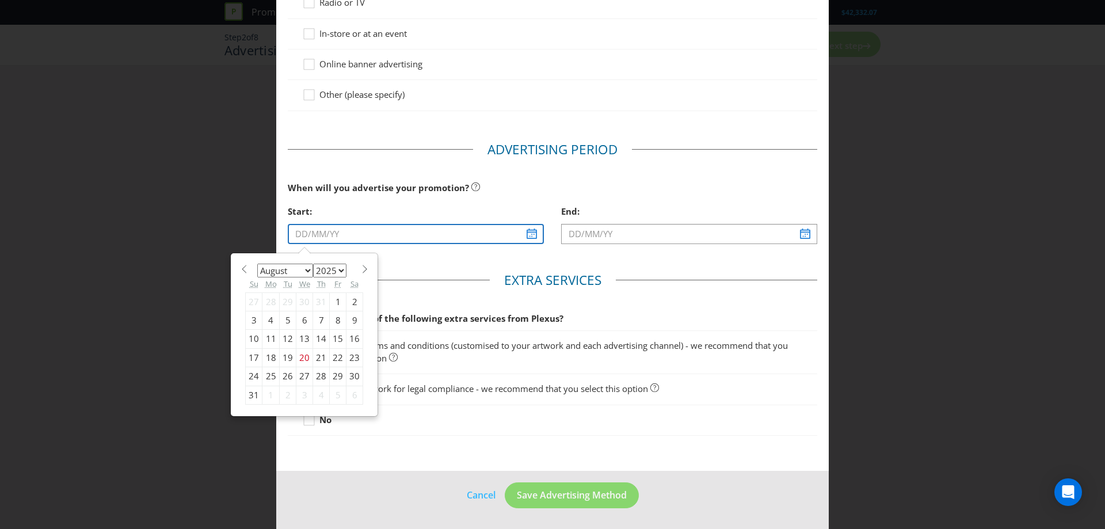  What do you see at coordinates (552, 150) in the screenshot?
I see `legend: Advertising Period` at bounding box center [552, 150].